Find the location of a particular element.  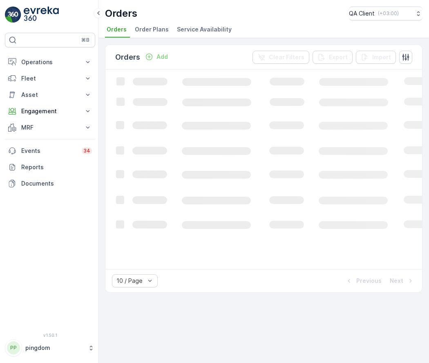

p: Next is located at coordinates (397, 281).